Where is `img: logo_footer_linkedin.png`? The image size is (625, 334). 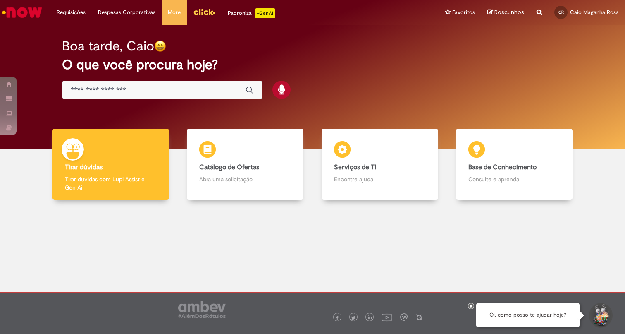 img: logo_footer_linkedin.png is located at coordinates (370, 317).